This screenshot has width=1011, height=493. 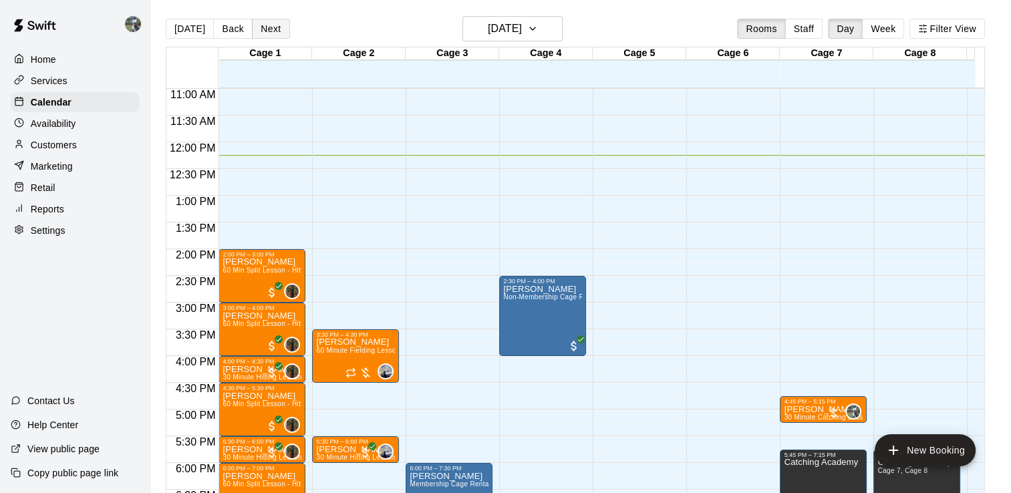 What do you see at coordinates (196, 228) in the screenshot?
I see `span: 1:30 PM` at bounding box center [196, 228].